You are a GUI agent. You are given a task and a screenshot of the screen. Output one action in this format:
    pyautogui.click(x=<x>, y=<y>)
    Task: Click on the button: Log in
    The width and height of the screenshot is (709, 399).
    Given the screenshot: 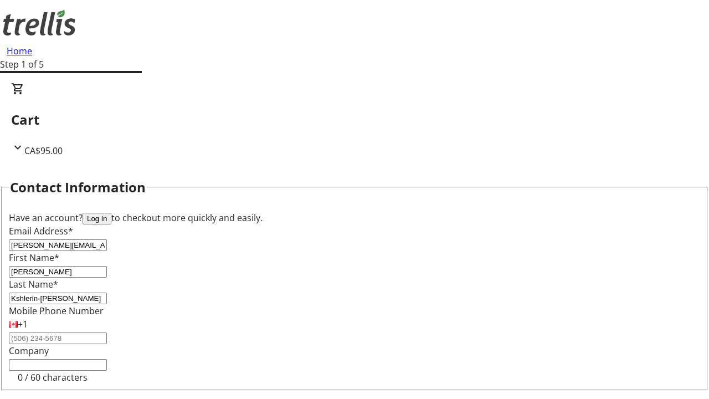 What is the action you would take?
    pyautogui.click(x=97, y=218)
    